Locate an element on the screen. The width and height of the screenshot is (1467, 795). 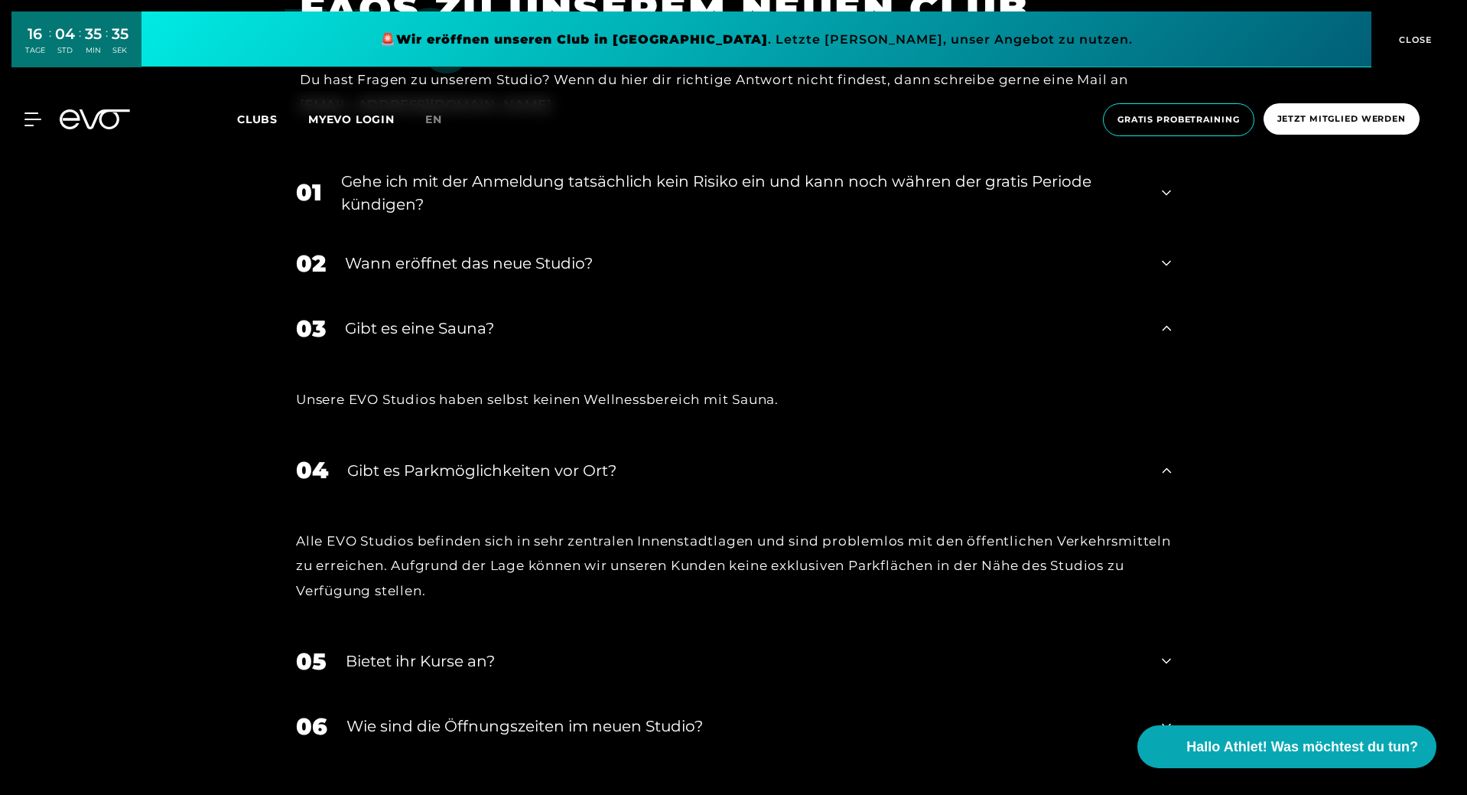
span: en is located at coordinates (434, 119).